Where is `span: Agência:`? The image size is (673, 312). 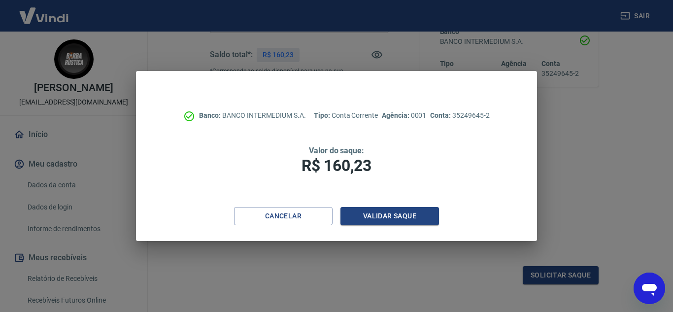
span: Agência: is located at coordinates (396, 115).